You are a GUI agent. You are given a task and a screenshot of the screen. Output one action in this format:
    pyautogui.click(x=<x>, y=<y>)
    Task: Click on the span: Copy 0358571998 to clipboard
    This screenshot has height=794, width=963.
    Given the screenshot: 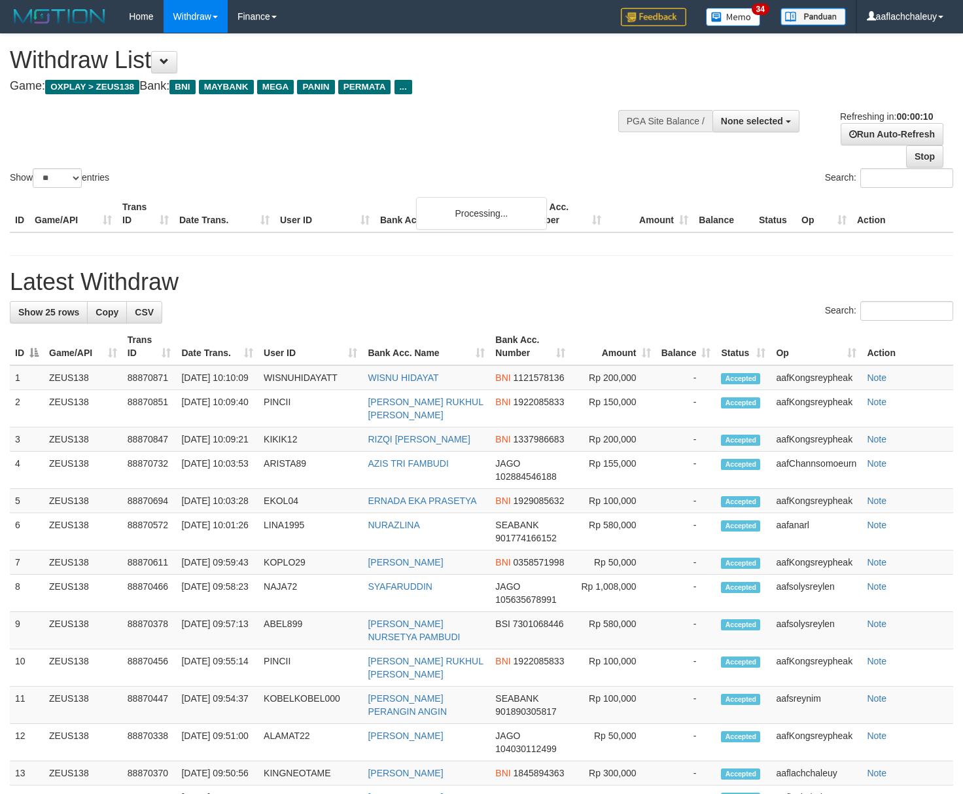 What is the action you would take?
    pyautogui.click(x=539, y=562)
    